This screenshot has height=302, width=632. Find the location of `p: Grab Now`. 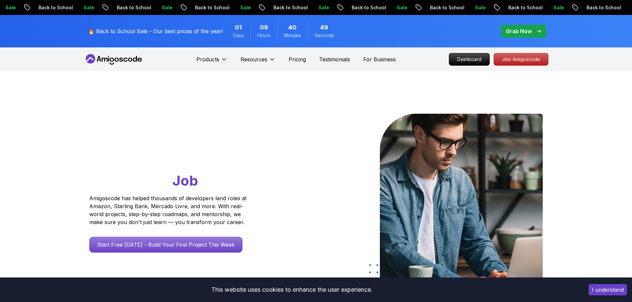

p: Grab Now is located at coordinates (519, 31).